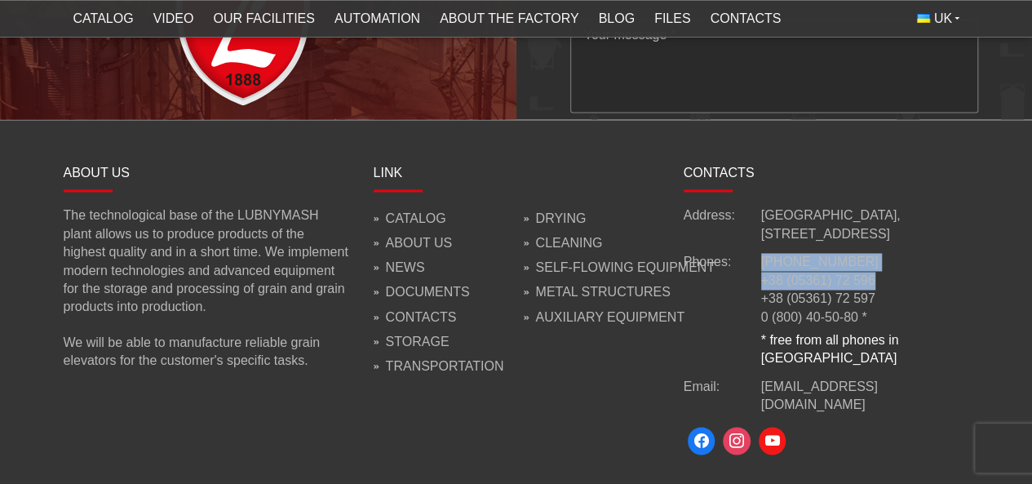  I want to click on a: 0 (800) 40-50-80 *, so click(814, 316).